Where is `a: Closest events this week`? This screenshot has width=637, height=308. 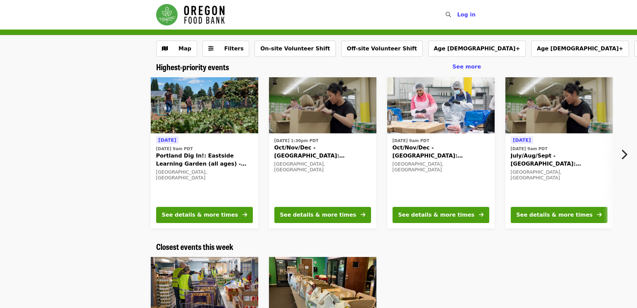
a: Closest events this week is located at coordinates (195, 246).